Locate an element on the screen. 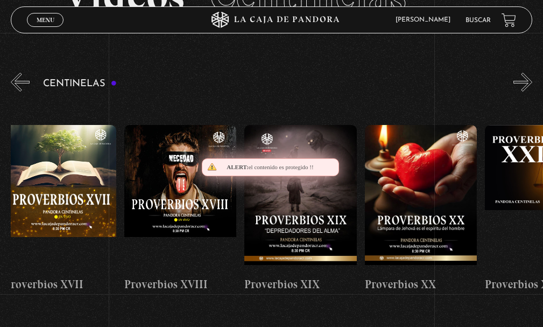 This screenshot has width=543, height=327. a: Buscar is located at coordinates (478, 20).